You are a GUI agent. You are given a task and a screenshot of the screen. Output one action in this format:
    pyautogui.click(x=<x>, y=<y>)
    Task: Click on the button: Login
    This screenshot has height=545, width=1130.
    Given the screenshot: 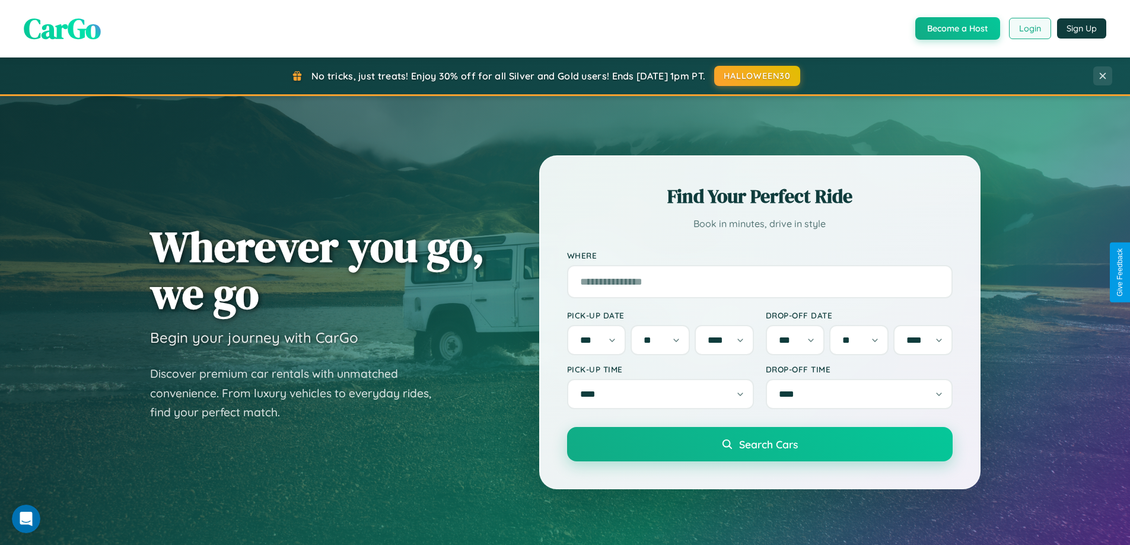 What is the action you would take?
    pyautogui.click(x=1030, y=28)
    